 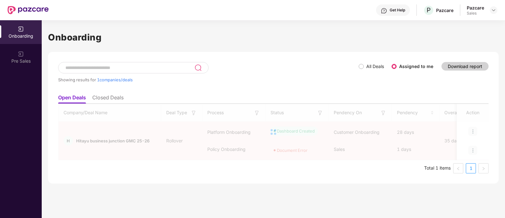 What do you see at coordinates (72, 99) in the screenshot?
I see `li: Open Deals` at bounding box center [72, 99].